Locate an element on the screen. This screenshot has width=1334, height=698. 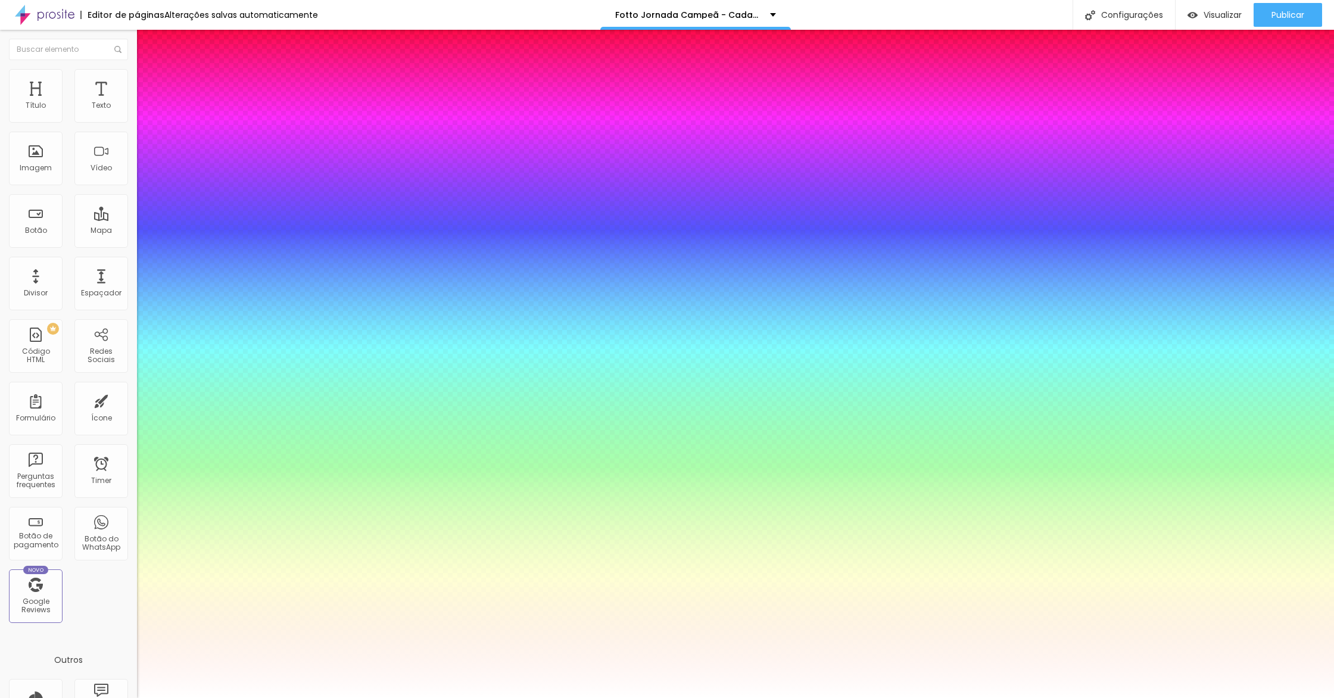
div: Google Reviews is located at coordinates (35, 606).